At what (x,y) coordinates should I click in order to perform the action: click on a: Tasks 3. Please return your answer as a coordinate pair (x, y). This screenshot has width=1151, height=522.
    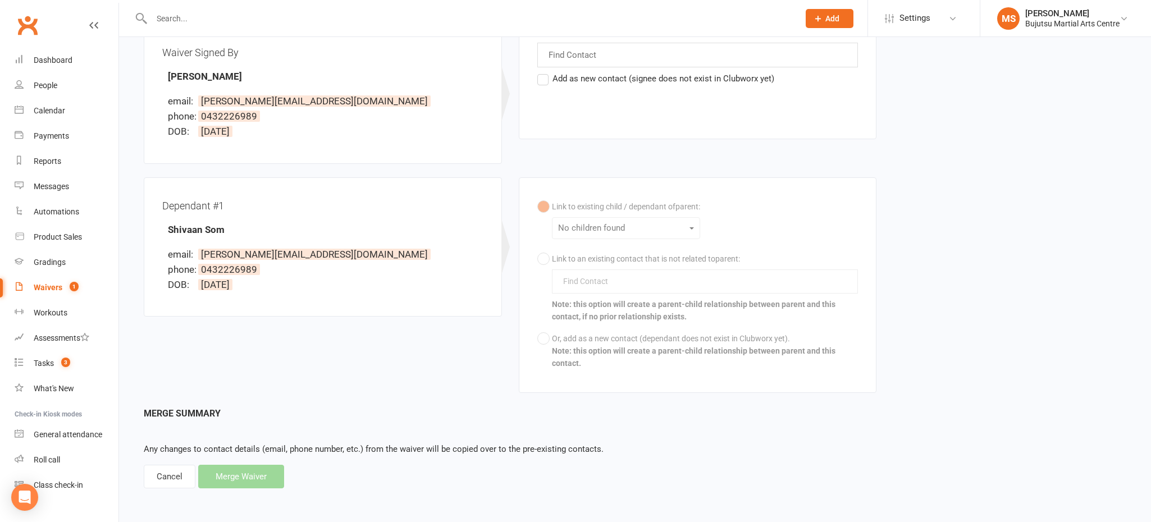
    Looking at the image, I should click on (66, 363).